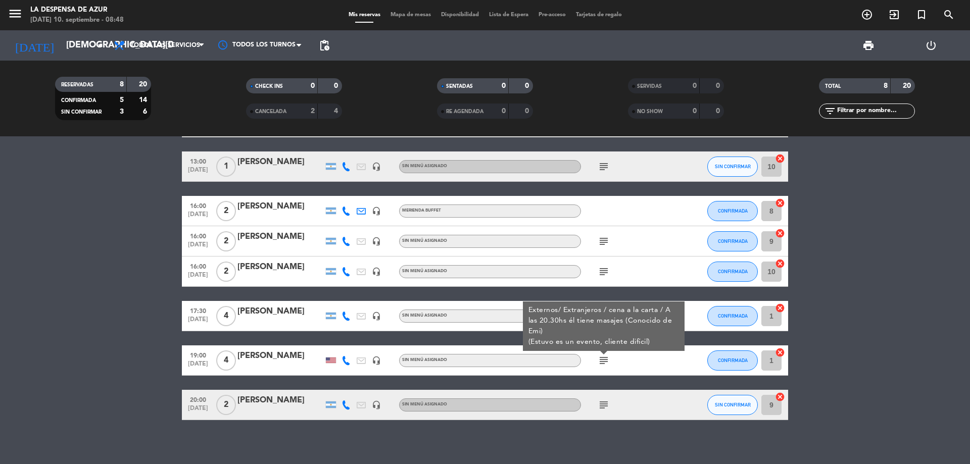  Describe the element at coordinates (649, 86) in the screenshot. I see `span: SERVIDAS` at that location.